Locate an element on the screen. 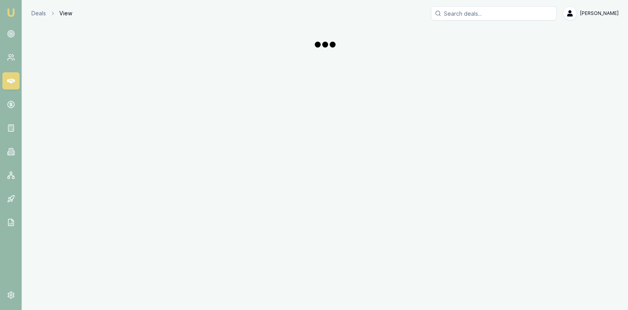 Image resolution: width=628 pixels, height=310 pixels. a: Deals is located at coordinates (38, 13).